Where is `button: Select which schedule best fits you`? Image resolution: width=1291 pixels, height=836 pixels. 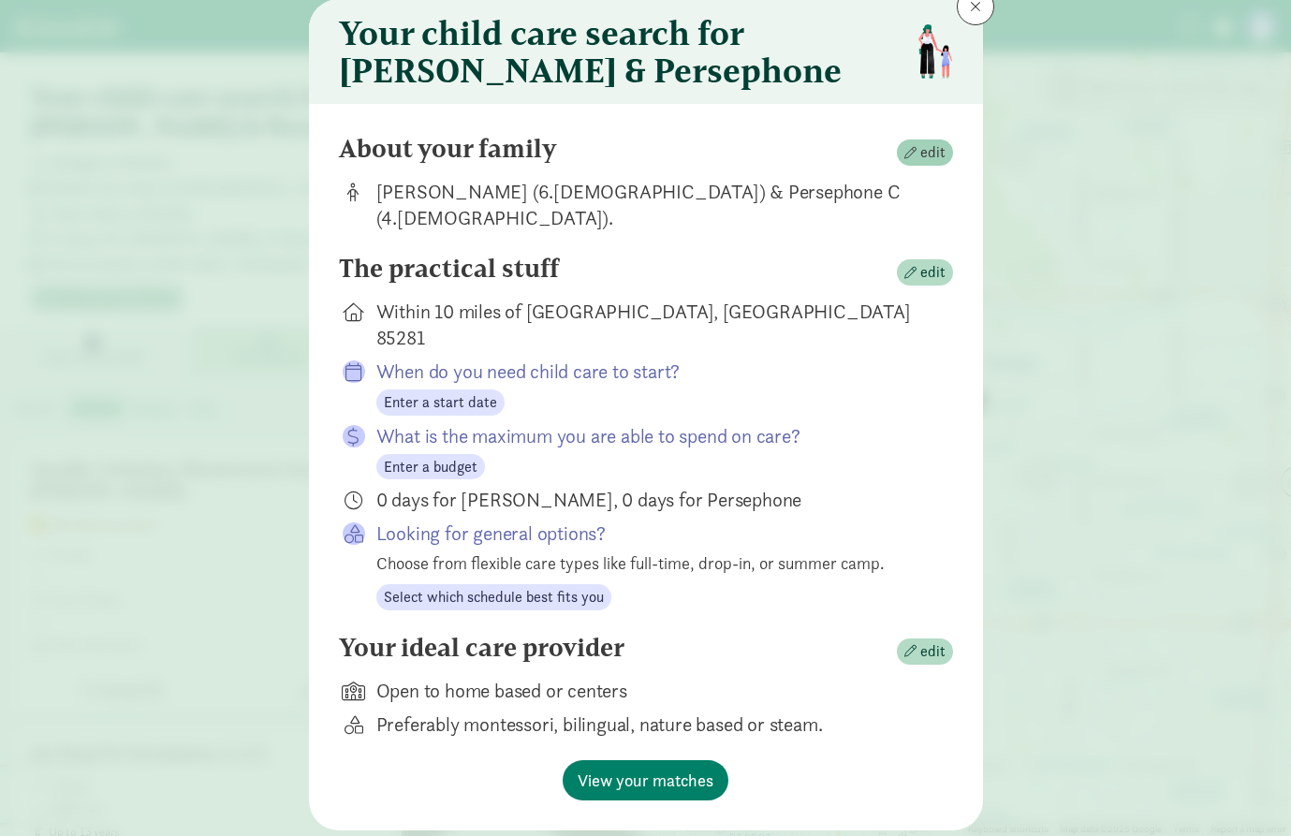 button: Select which schedule best fits you is located at coordinates (493, 597).